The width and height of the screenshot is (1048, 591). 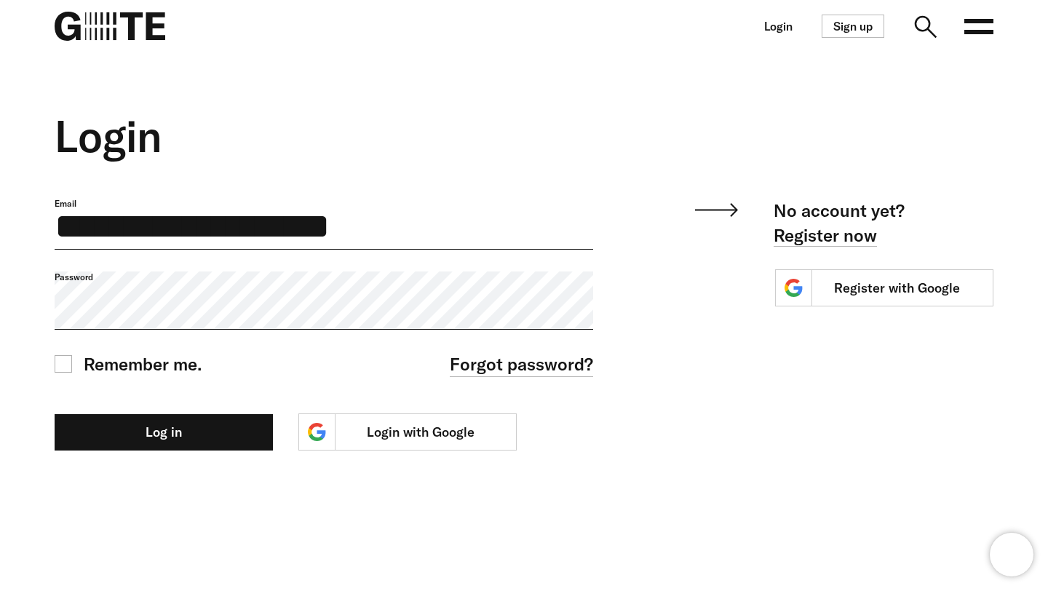 What do you see at coordinates (164, 432) in the screenshot?
I see `button: Log in` at bounding box center [164, 432].